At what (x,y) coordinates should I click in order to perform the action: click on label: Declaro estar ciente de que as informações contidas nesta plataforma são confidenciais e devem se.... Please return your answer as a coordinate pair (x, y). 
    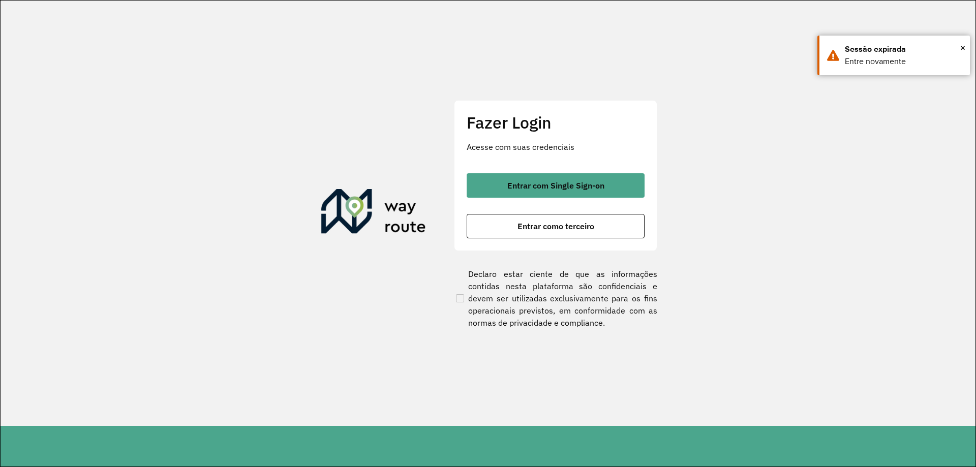
    Looking at the image, I should click on (556, 298).